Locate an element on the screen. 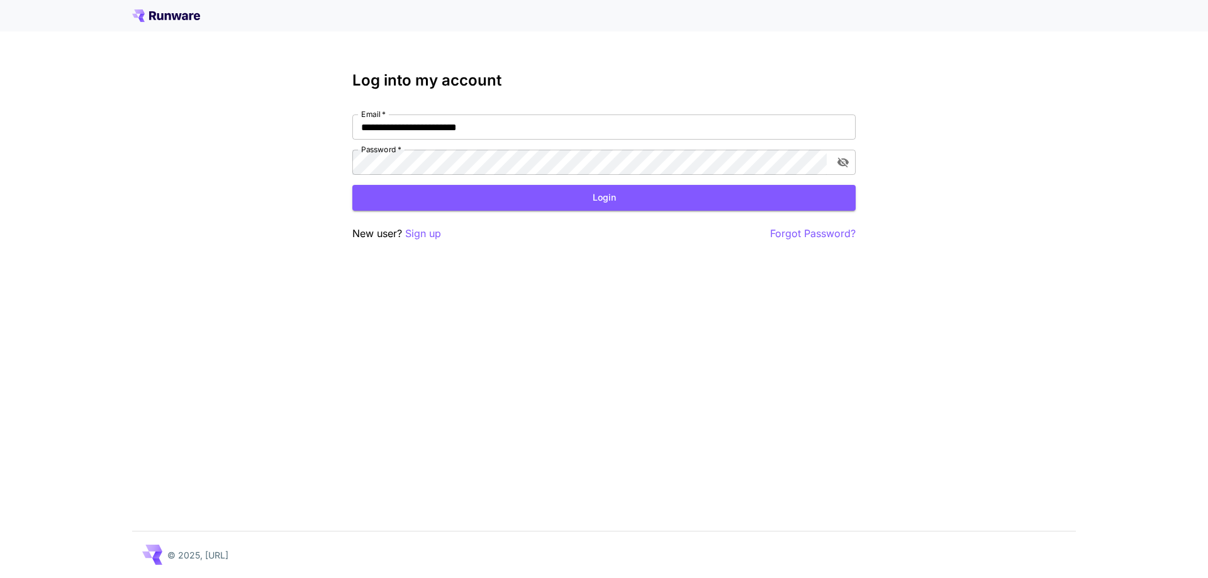  p: Forgot Password? is located at coordinates (813, 233).